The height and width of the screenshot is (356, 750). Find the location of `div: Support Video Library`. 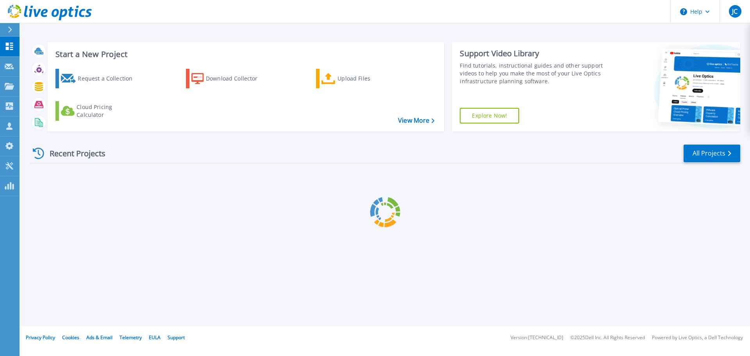

div: Support Video Library is located at coordinates (533, 53).